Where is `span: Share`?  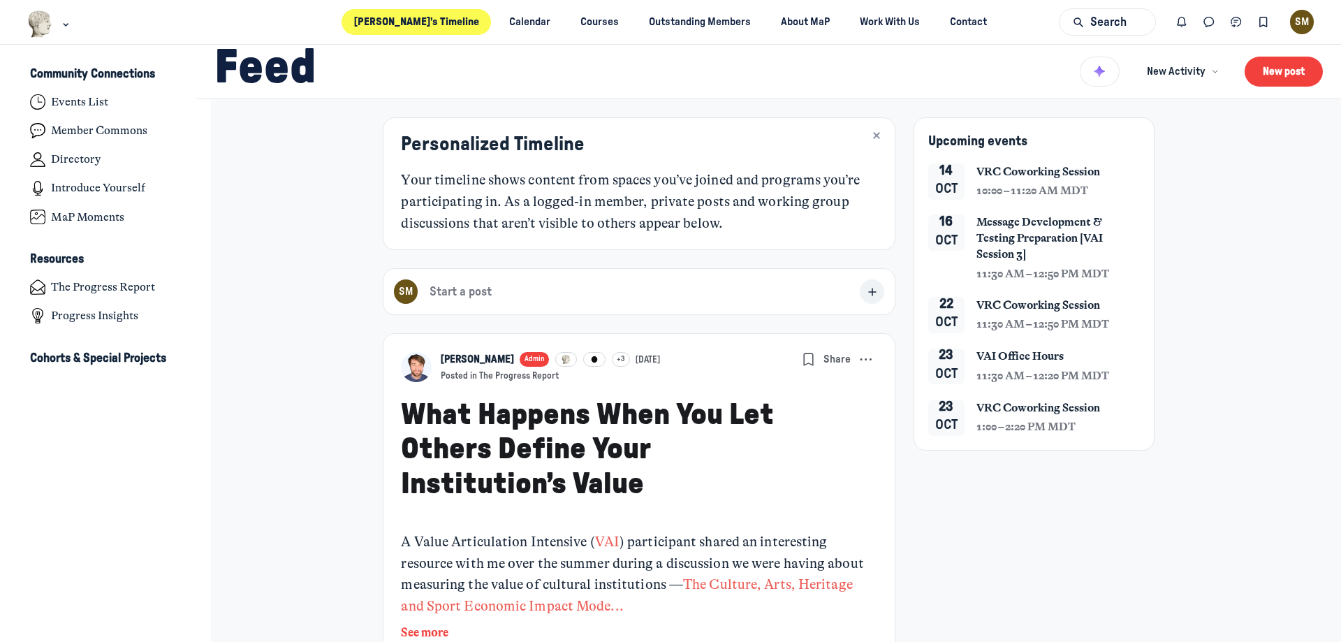
span: Share is located at coordinates (837, 360).